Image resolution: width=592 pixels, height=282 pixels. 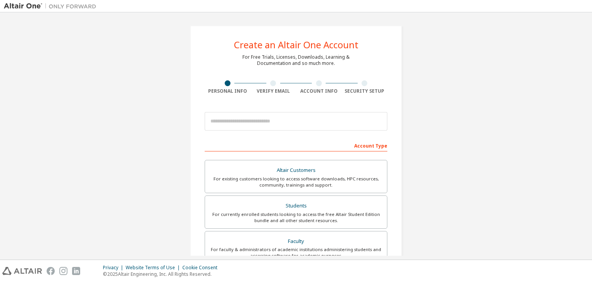 I want to click on img: linkedin.svg, so click(x=76, y=270).